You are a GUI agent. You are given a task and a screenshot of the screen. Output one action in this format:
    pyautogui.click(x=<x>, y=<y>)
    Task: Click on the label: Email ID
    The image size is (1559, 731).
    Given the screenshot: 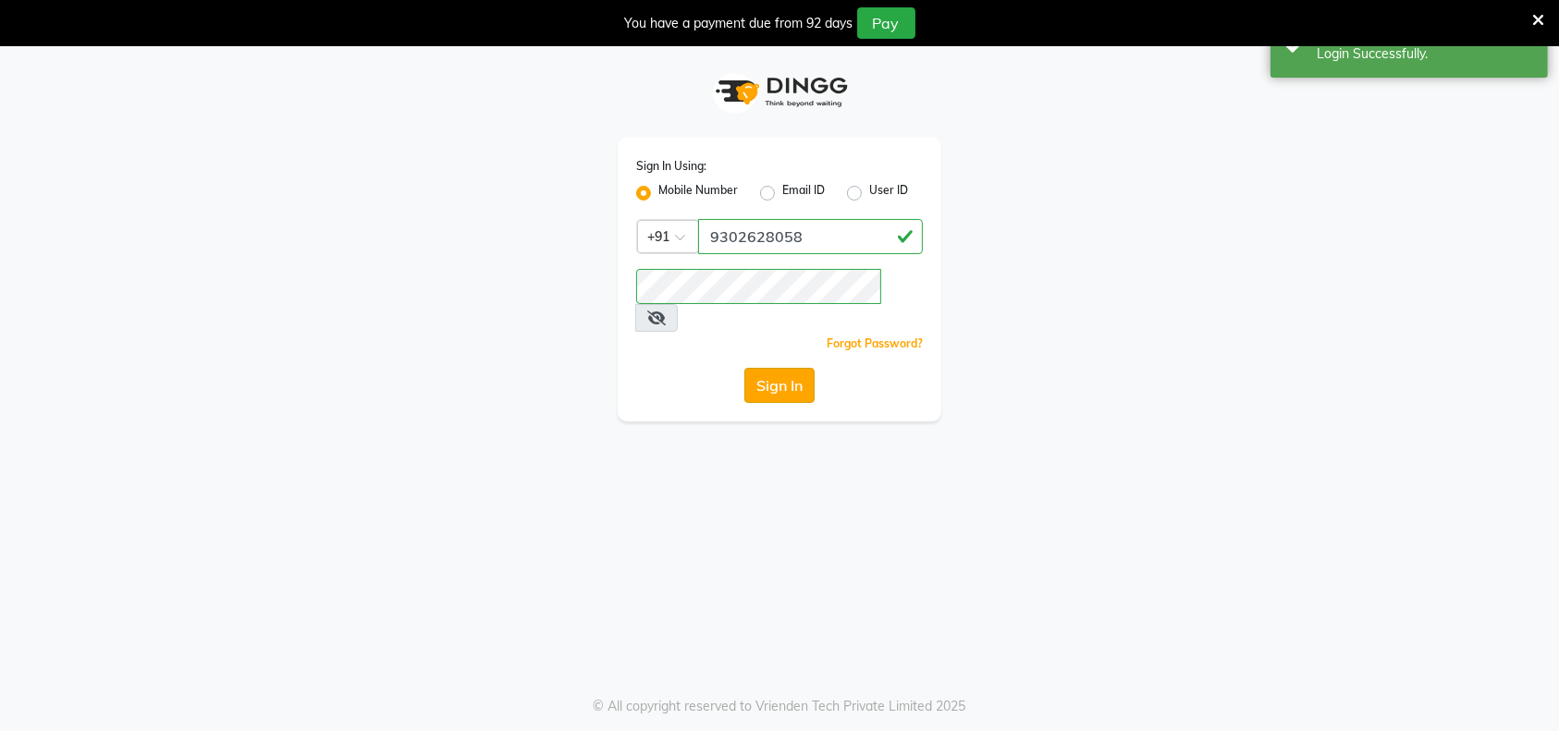 What is the action you would take?
    pyautogui.click(x=803, y=193)
    